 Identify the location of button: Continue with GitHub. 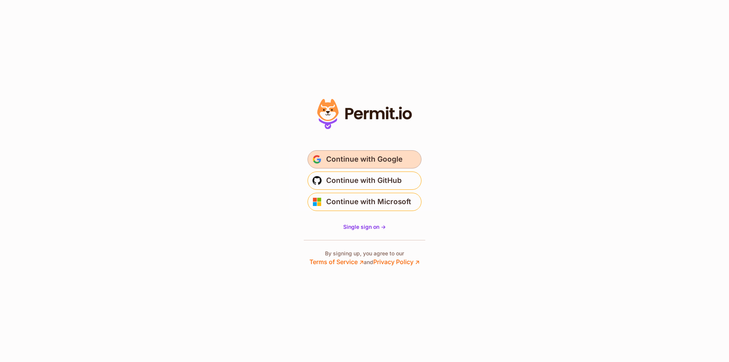
(365, 181).